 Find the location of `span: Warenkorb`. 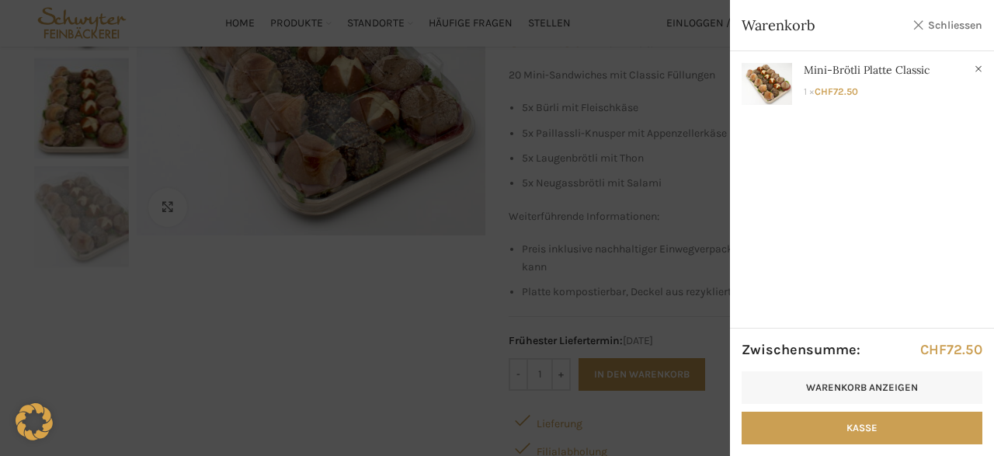

span: Warenkorb is located at coordinates (823, 25).